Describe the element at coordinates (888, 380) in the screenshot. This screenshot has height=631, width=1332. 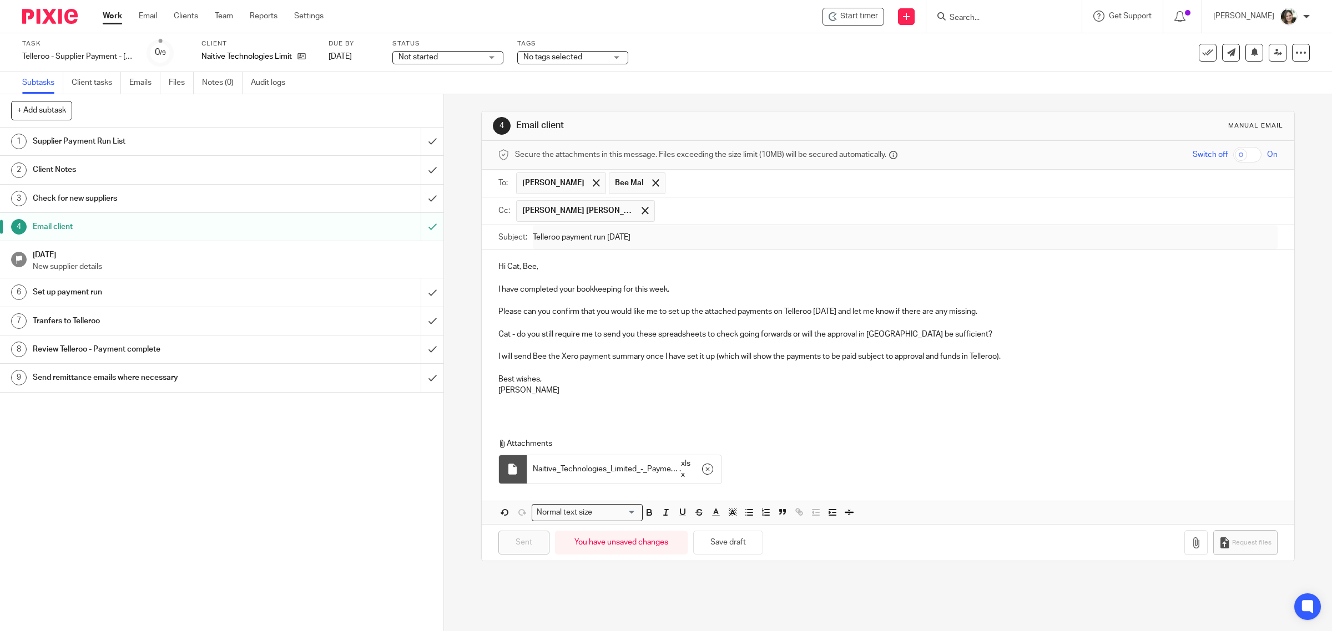
I see `p: Best wishes,` at that location.